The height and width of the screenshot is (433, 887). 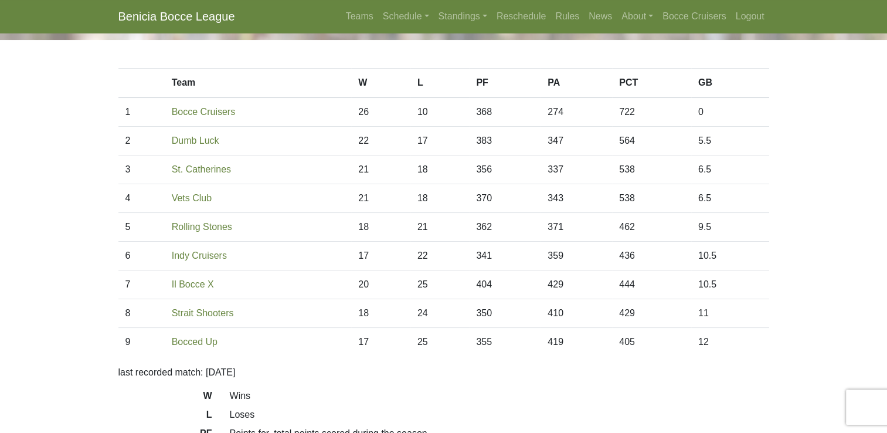 I want to click on td: 24, so click(x=440, y=313).